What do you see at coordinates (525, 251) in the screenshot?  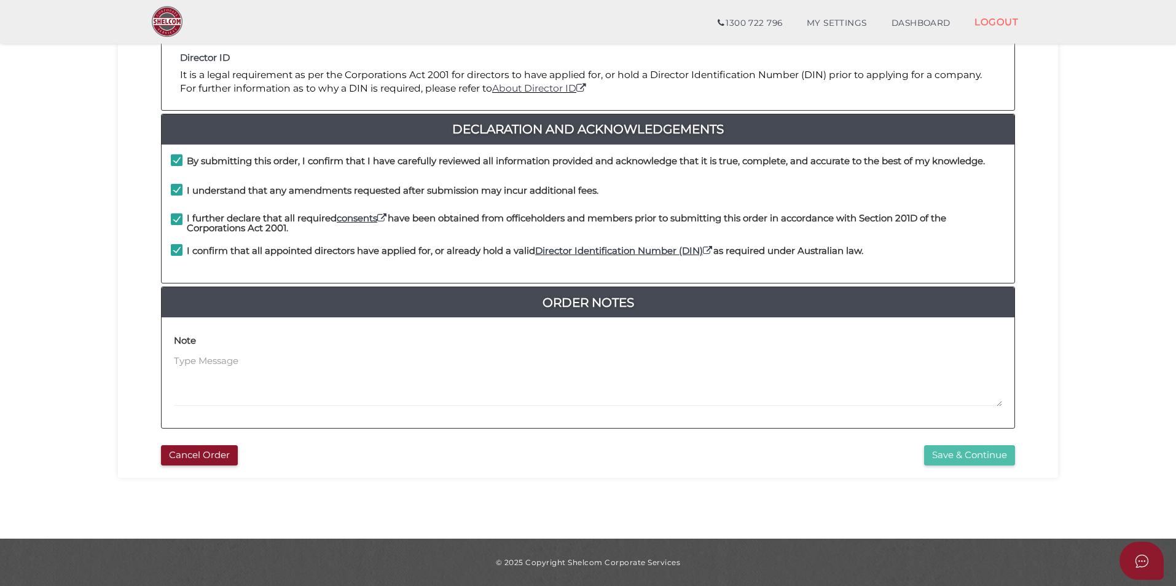 I see `h4: I confirm that all appointed directors have applied for, or already hold a valid as required unde...` at bounding box center [525, 251].